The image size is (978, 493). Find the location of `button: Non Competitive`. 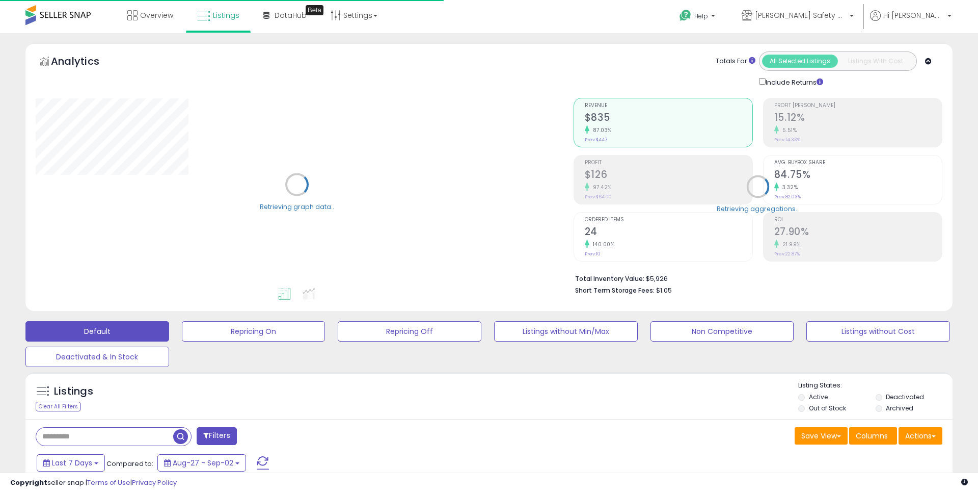

button: Non Competitive is located at coordinates (722, 331).